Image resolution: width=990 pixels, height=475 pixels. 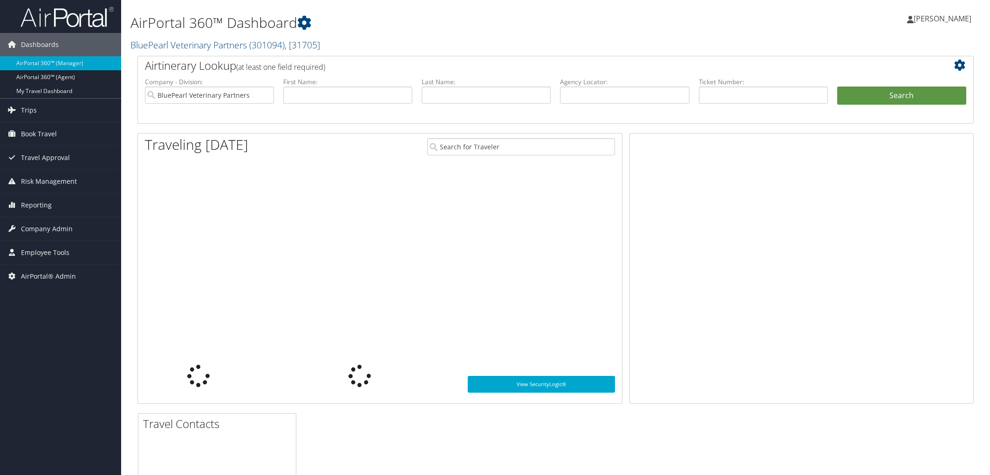 What do you see at coordinates (302, 45) in the screenshot?
I see `span: , [ 31705 ]` at bounding box center [302, 45].